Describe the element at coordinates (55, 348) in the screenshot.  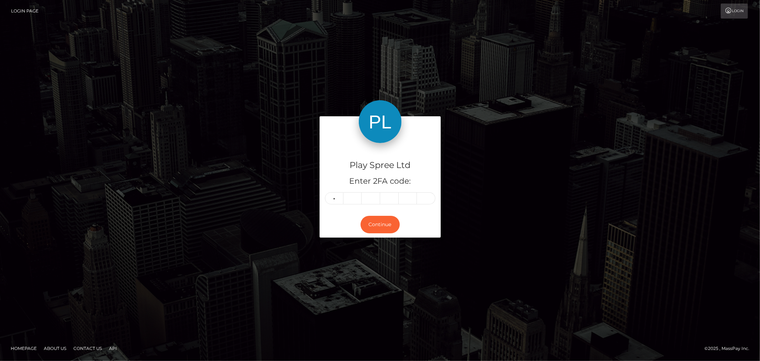
I see `a: About Us` at that location.